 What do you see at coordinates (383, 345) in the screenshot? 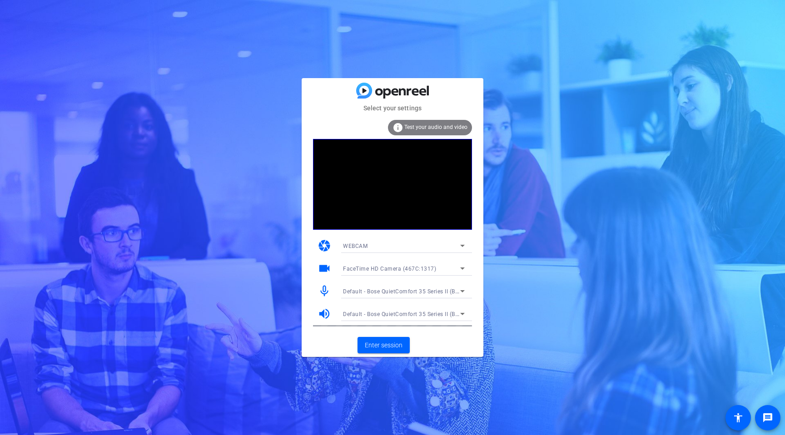
I see `span: Enter session` at bounding box center [383, 345].